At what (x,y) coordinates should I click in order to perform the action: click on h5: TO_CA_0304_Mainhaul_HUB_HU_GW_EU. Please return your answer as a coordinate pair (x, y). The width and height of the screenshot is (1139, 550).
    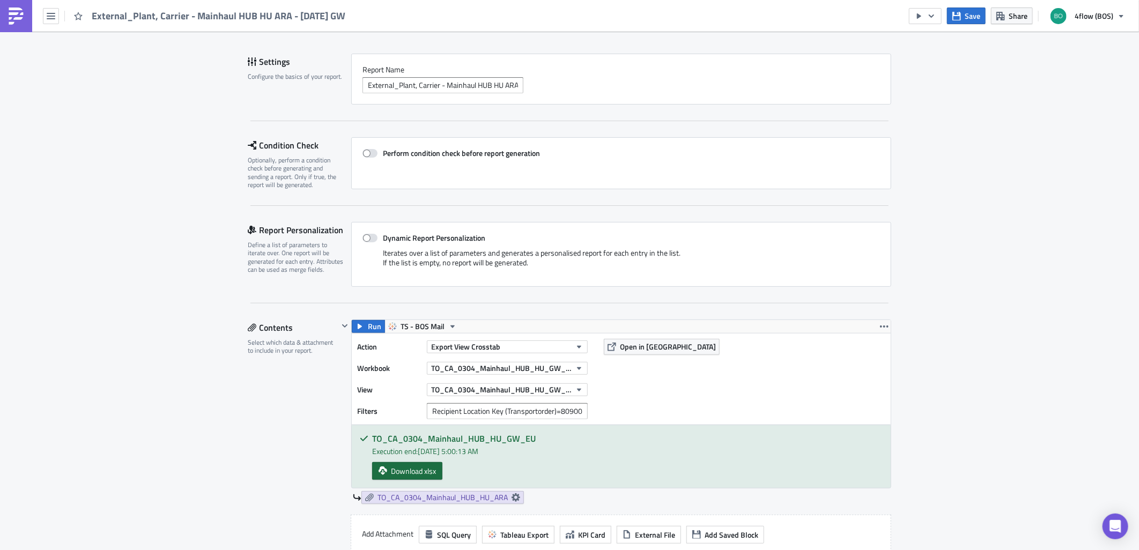
    Looking at the image, I should click on (628, 439).